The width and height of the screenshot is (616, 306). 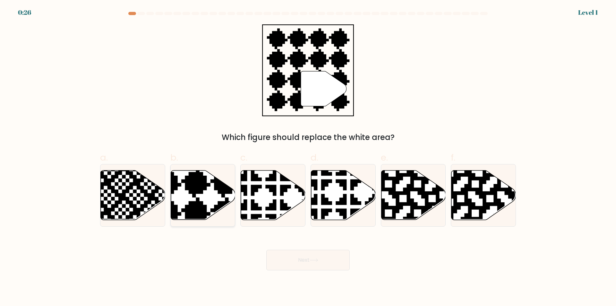 I want to click on div: Which figure should replace the white area?, so click(x=308, y=137).